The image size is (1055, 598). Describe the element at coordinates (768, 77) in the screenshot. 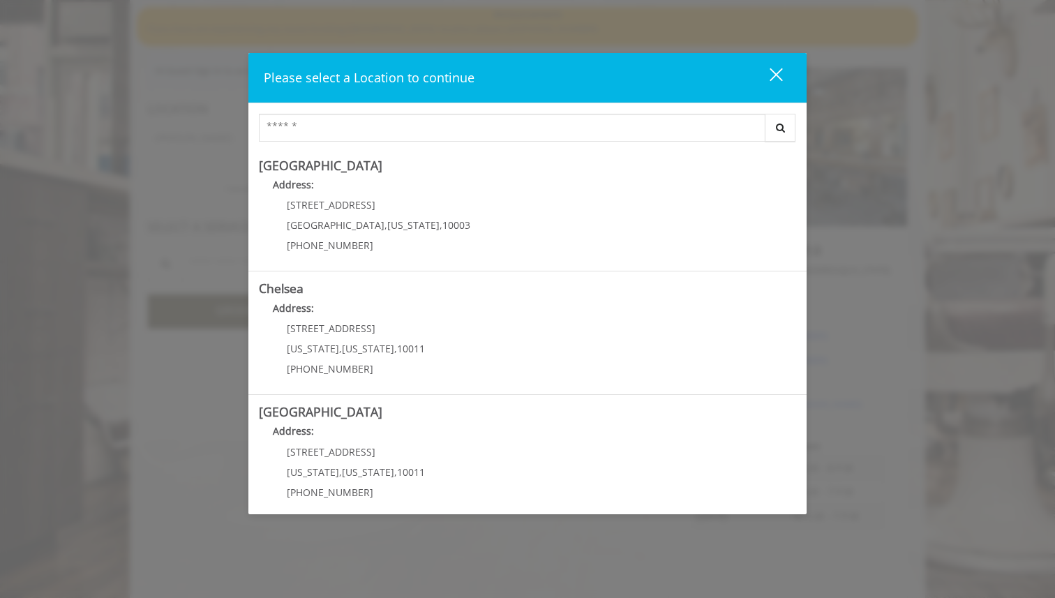

I see `button: close dialog` at that location.